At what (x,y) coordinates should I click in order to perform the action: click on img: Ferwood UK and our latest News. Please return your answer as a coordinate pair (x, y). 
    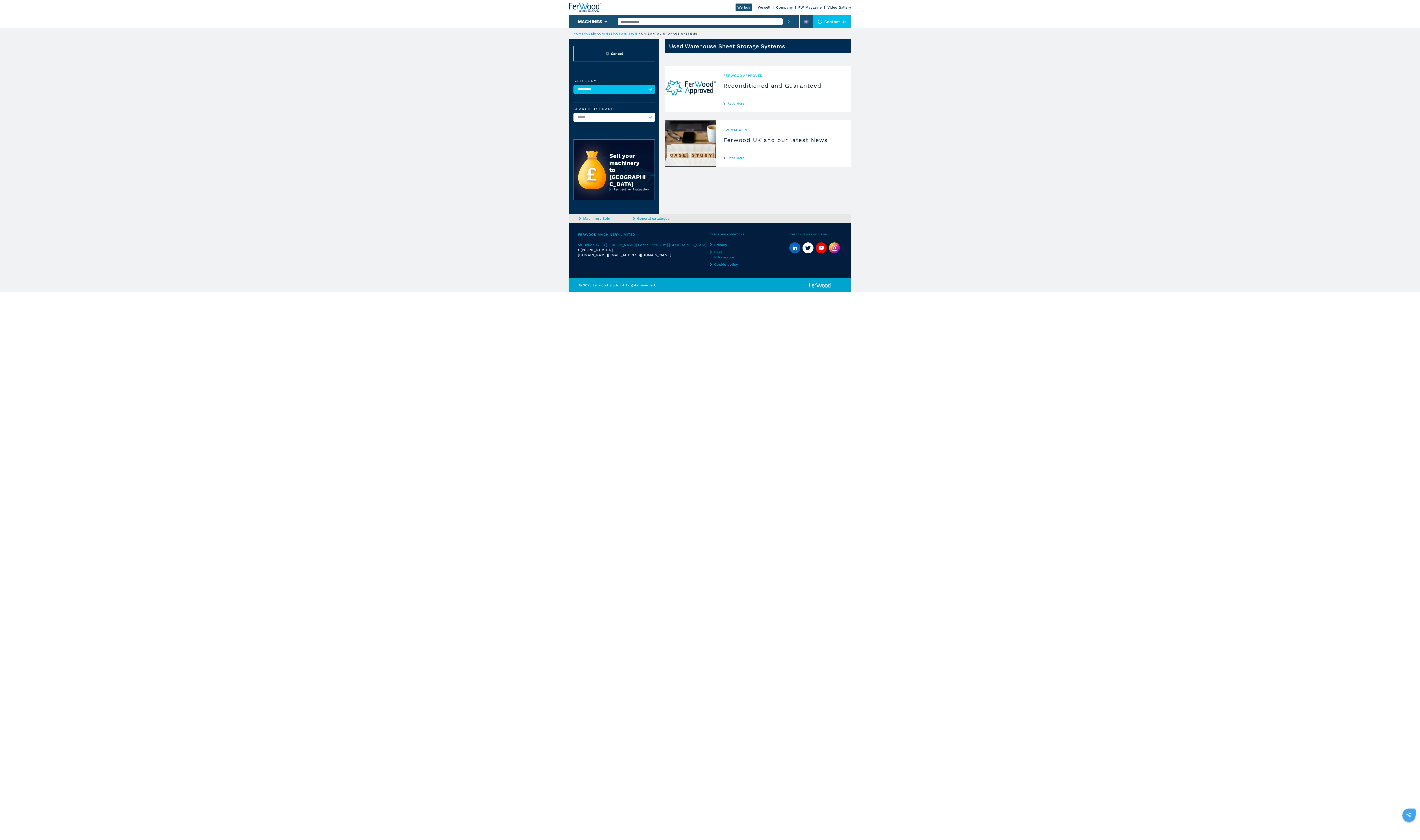
    Looking at the image, I should click on (690, 144).